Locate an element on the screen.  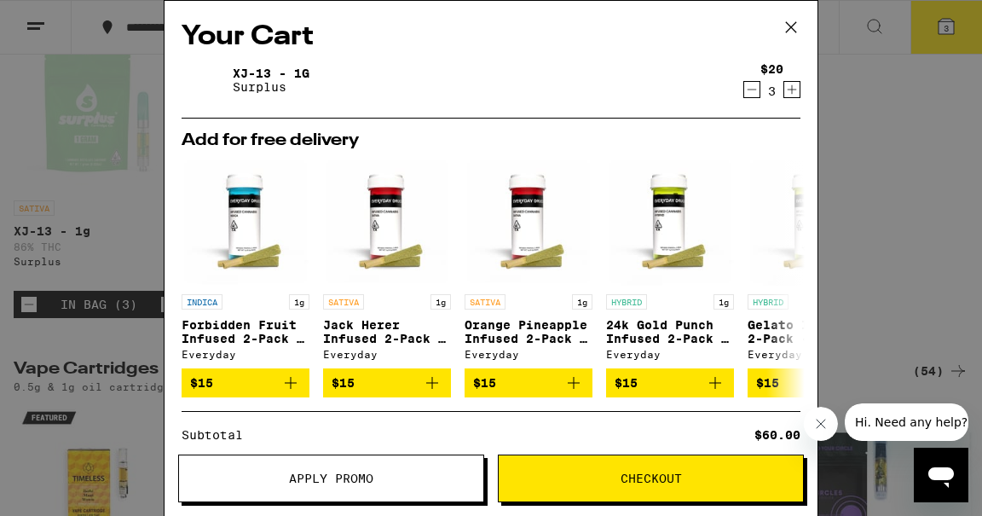
button: Decrement is located at coordinates (752, 89).